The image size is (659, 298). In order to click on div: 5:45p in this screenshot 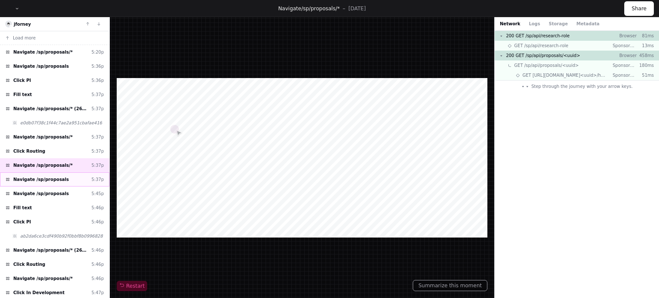, I will do `click(97, 193)`.